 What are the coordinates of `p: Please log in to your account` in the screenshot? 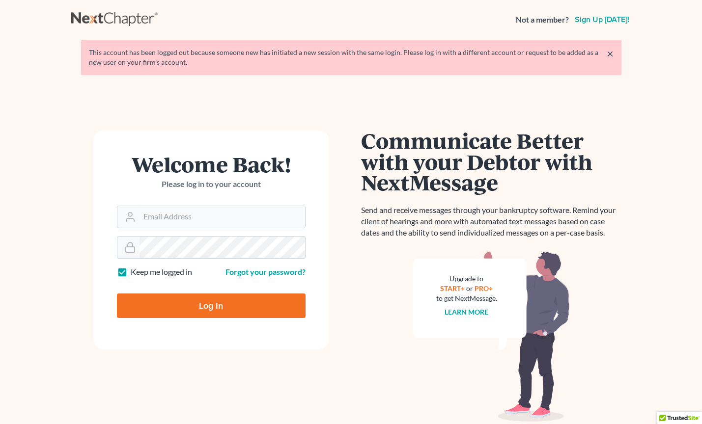 It's located at (211, 184).